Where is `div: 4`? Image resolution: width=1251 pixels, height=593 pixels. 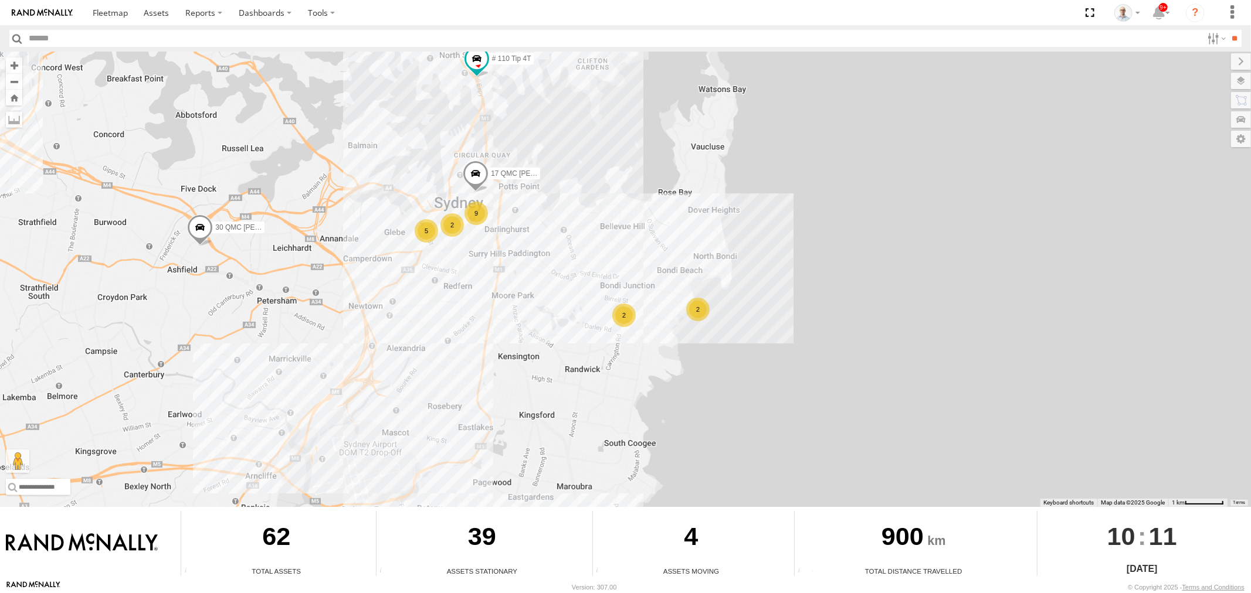
div: 4 is located at coordinates (691, 539).